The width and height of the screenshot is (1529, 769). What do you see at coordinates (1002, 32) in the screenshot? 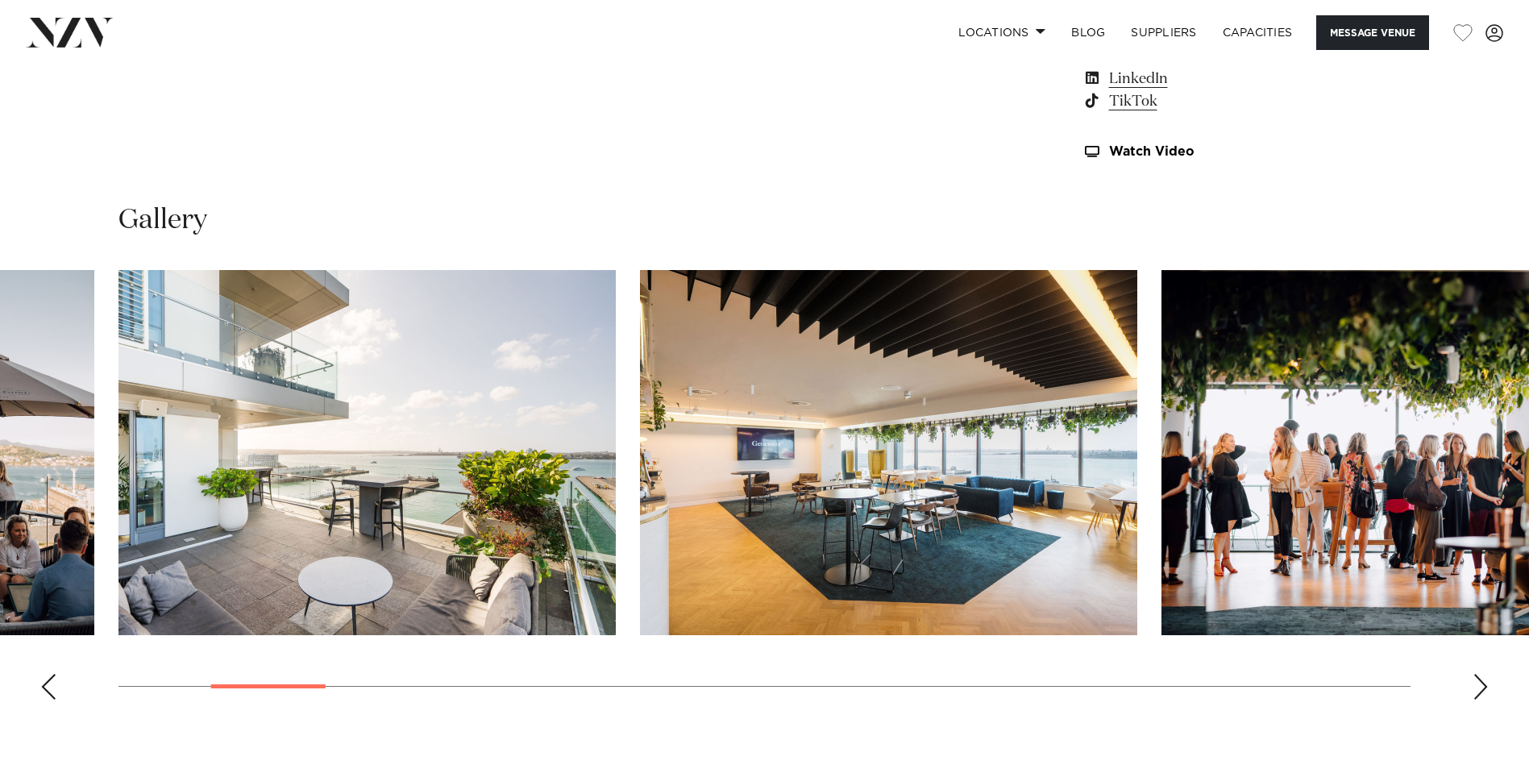
I see `a: Locations` at bounding box center [1002, 32].